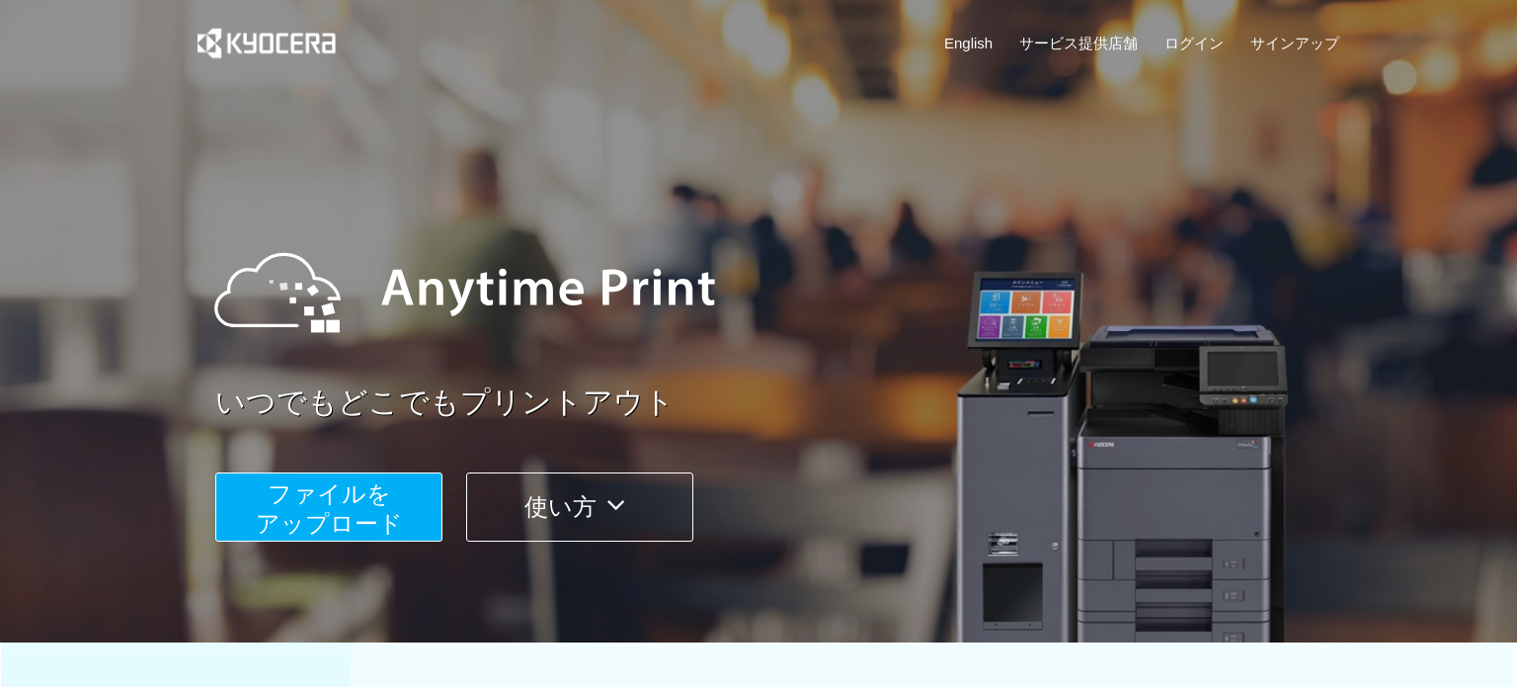  What do you see at coordinates (580, 507) in the screenshot?
I see `button: 使い方` at bounding box center [580, 507].